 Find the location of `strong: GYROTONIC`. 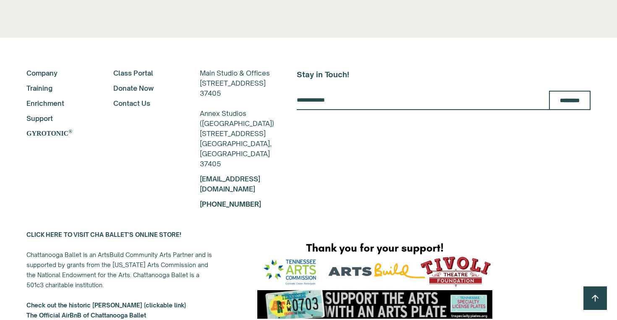

strong: GYROTONIC is located at coordinates (47, 133).